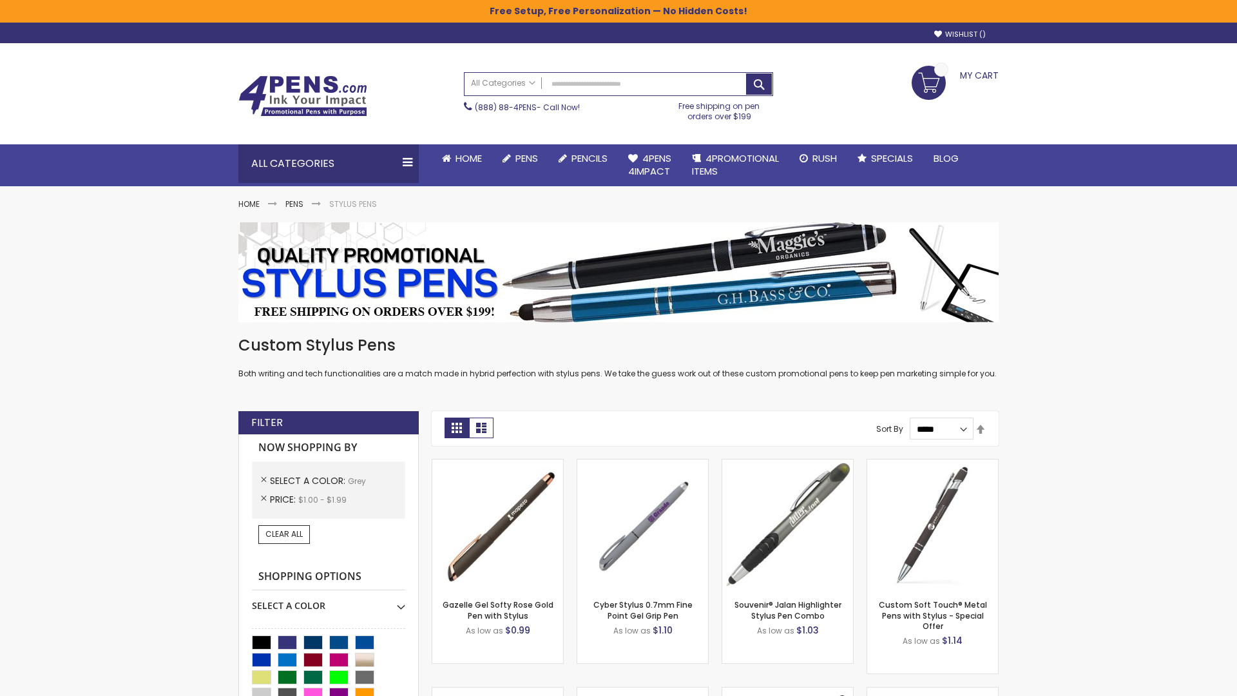  Describe the element at coordinates (527, 107) in the screenshot. I see `span: - Call Now!` at that location.